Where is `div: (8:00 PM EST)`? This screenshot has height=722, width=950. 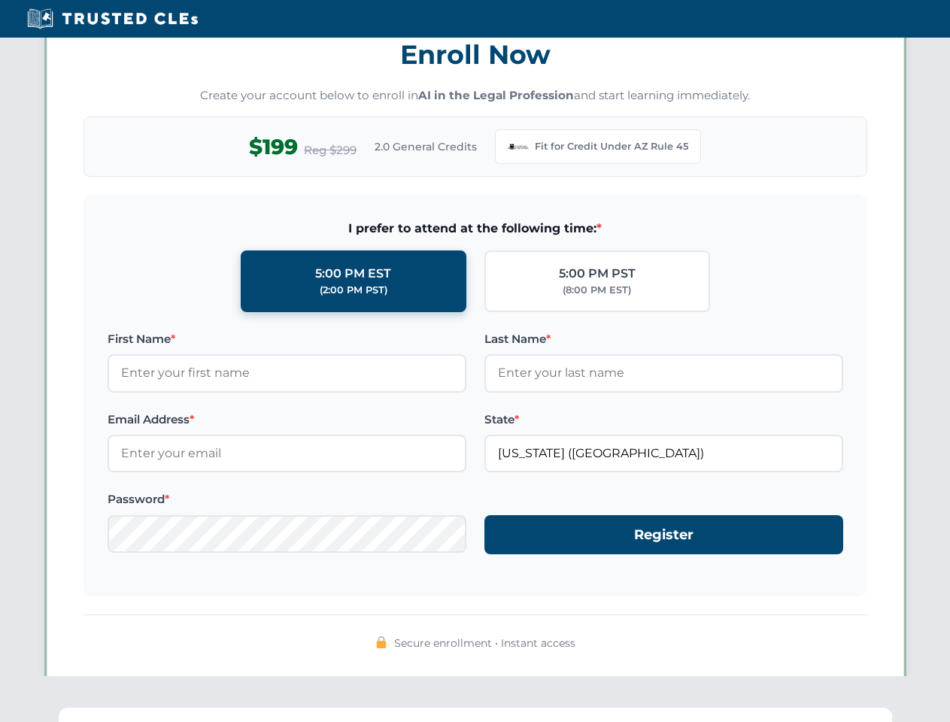 div: (8:00 PM EST) is located at coordinates (596, 290).